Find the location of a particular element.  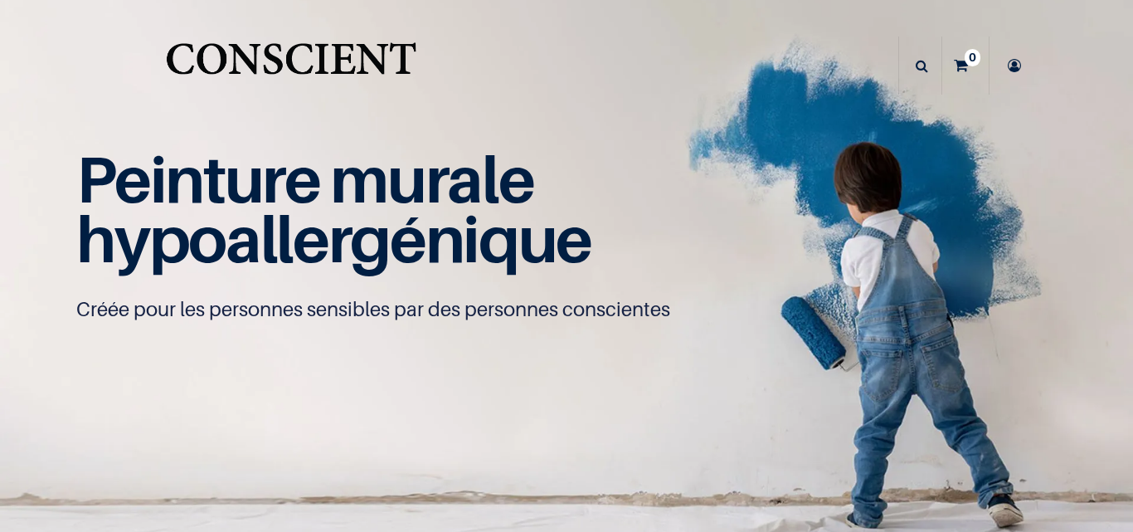

img: Conscient is located at coordinates (290, 66).